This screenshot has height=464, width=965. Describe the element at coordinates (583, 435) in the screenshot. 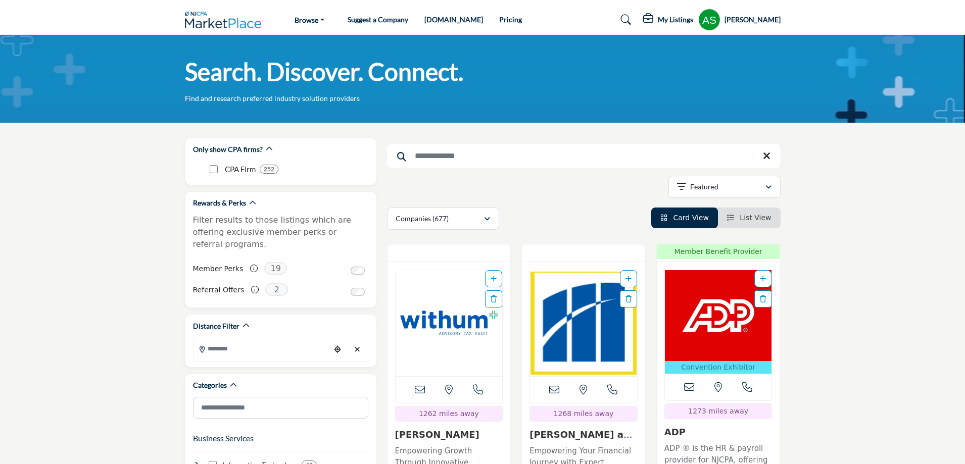

I see `h3: Magone and Company, PC` at that location.